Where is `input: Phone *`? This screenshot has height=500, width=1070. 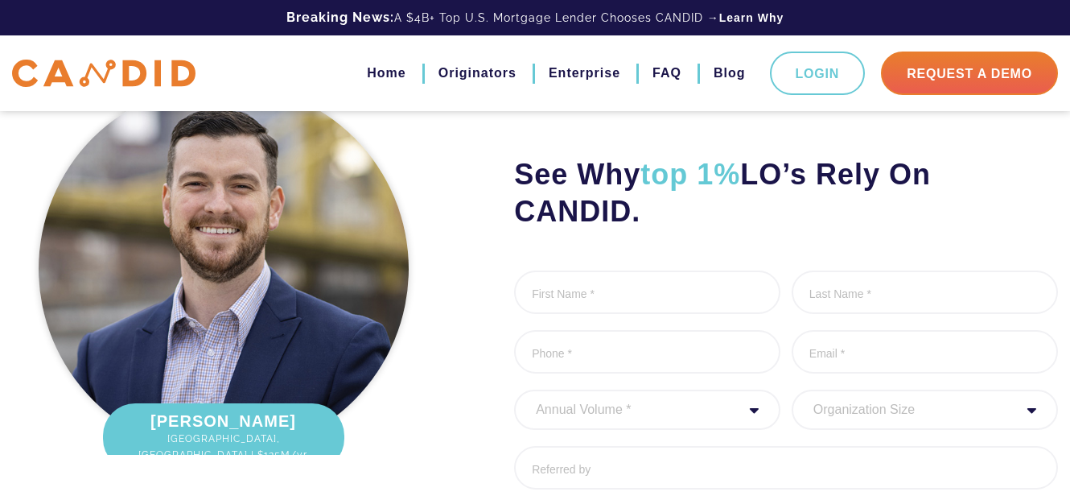 input: Phone * is located at coordinates (647, 352).